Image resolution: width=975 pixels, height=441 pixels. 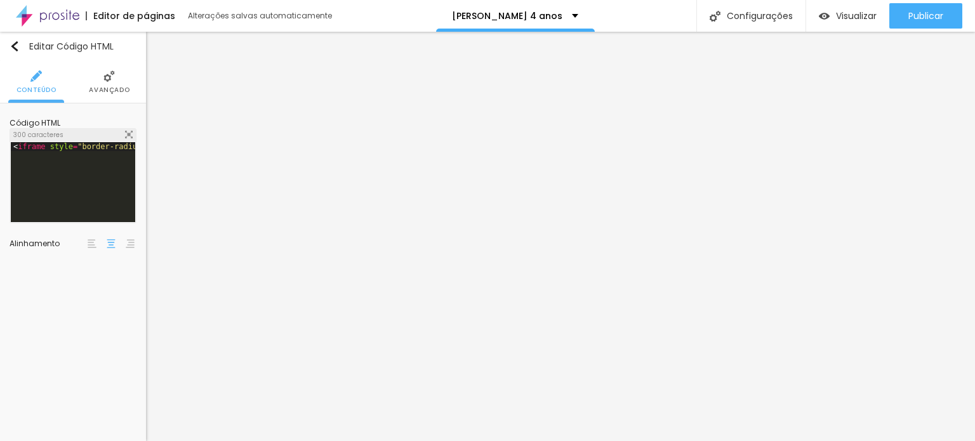 What do you see at coordinates (130, 244) in the screenshot?
I see `img: paragraph-right-align.svg` at bounding box center [130, 244].